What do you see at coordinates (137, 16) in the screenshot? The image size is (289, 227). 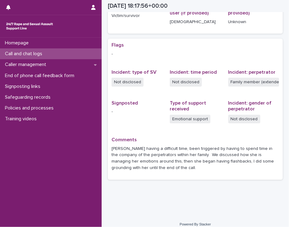 I see `p: Victim/survivor` at bounding box center [137, 16].